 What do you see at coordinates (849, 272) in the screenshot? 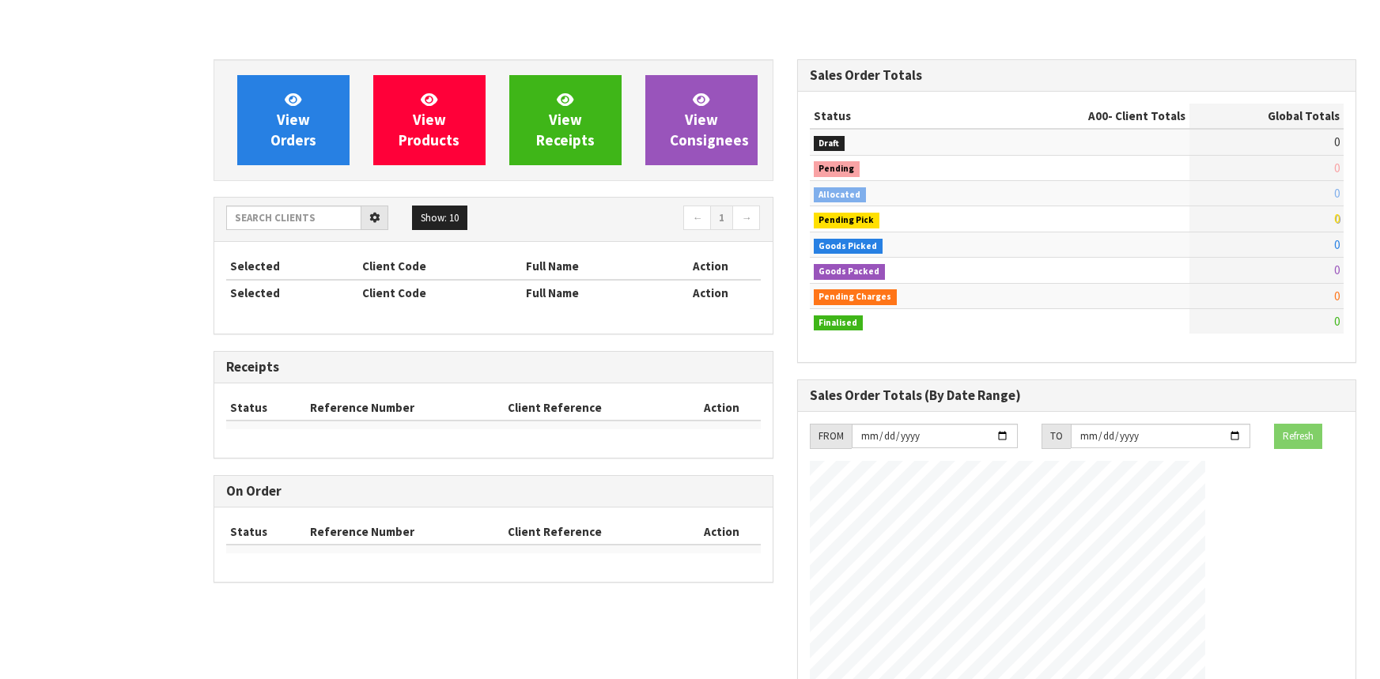
I see `span: Goods Packed` at bounding box center [849, 272].